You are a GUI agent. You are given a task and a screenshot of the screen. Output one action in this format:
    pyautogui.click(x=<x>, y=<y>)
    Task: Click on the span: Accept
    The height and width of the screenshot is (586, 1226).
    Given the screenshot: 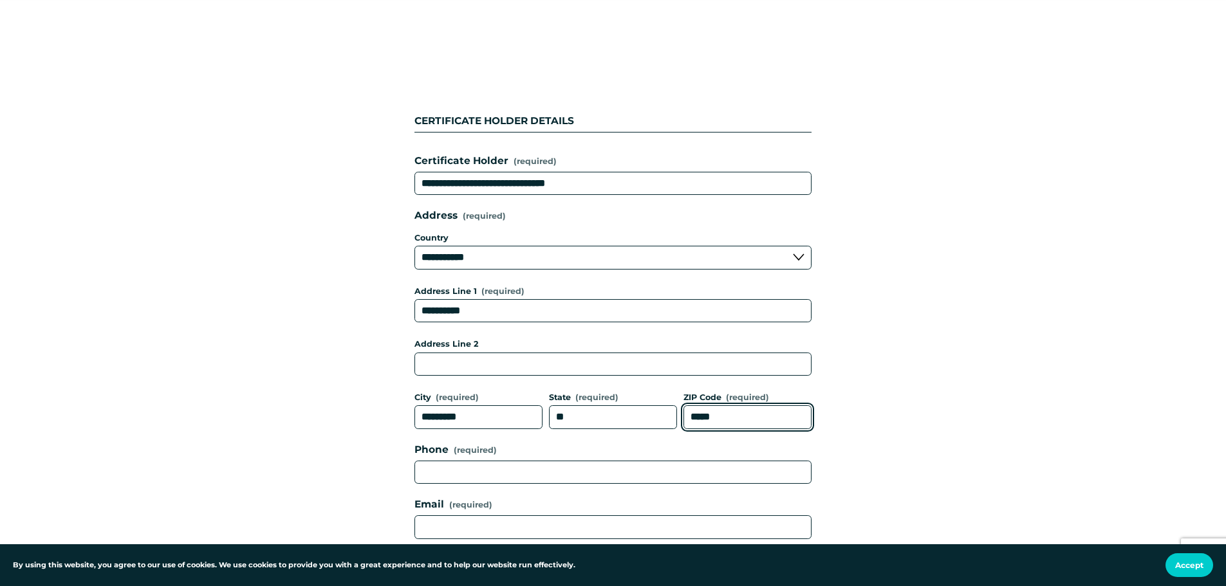 What is the action you would take?
    pyautogui.click(x=1189, y=565)
    